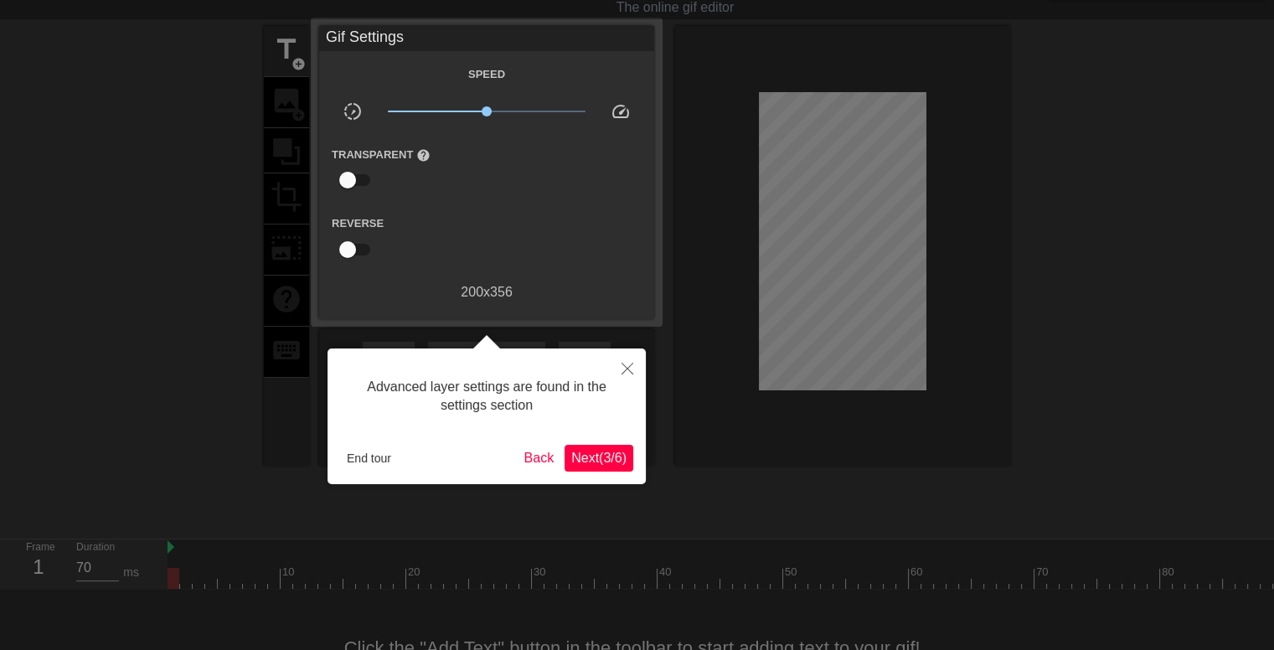 This screenshot has height=650, width=1274. What do you see at coordinates (487, 396) in the screenshot?
I see `div: Advanced layer settings are found in the settings section` at bounding box center [487, 396].